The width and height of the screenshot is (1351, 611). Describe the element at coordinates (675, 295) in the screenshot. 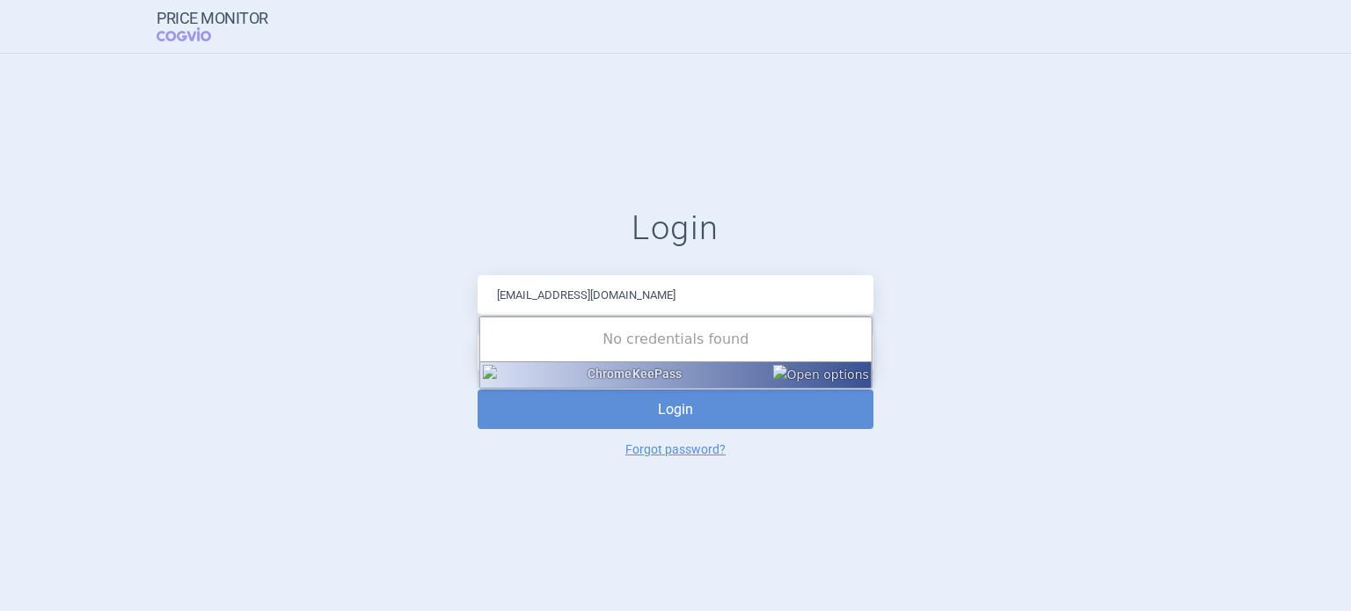

I see `input: Email` at that location.